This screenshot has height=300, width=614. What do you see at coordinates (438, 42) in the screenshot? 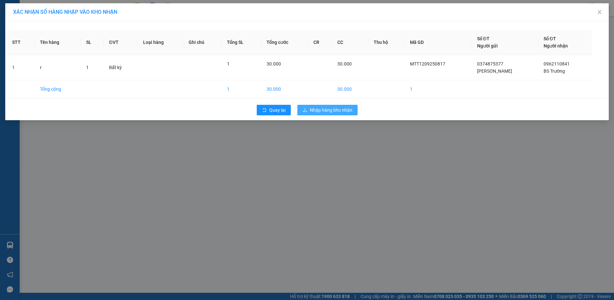
I see `th: Mã GD` at bounding box center [438, 42].